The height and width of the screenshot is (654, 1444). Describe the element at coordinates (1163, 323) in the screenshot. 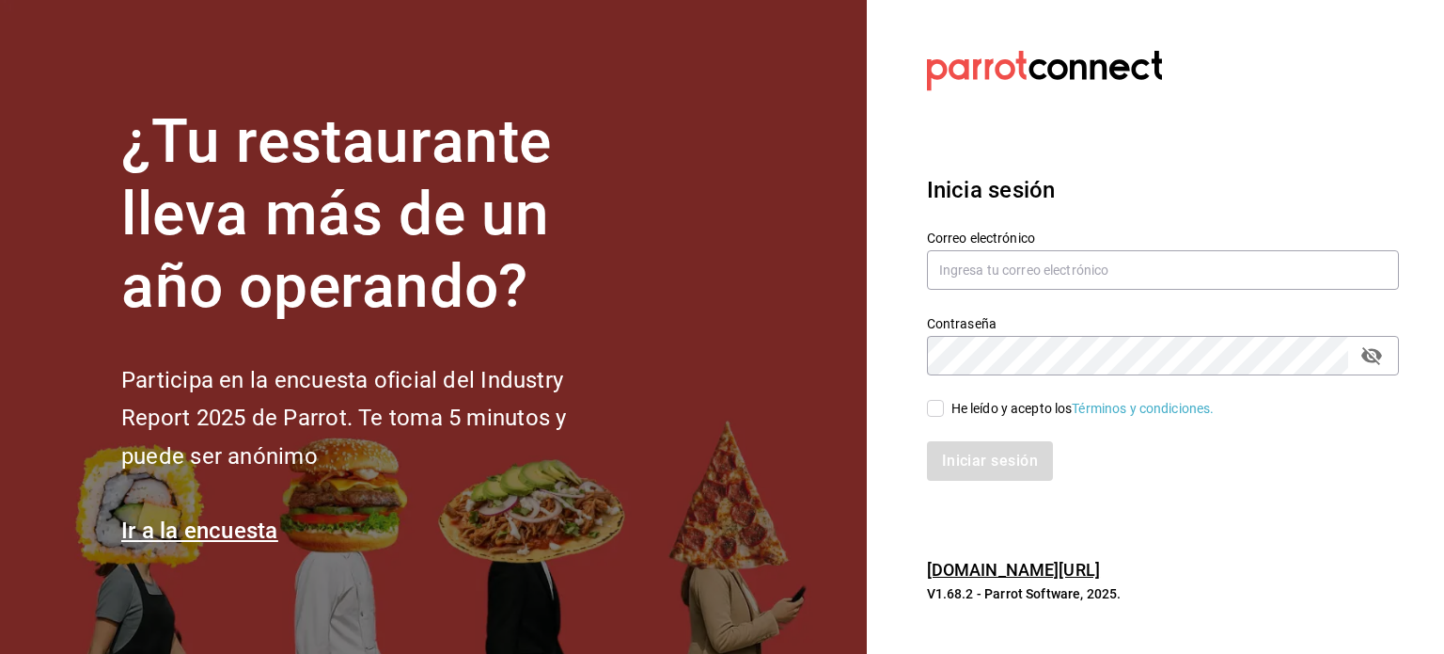

I see `label: Contraseña` at that location.